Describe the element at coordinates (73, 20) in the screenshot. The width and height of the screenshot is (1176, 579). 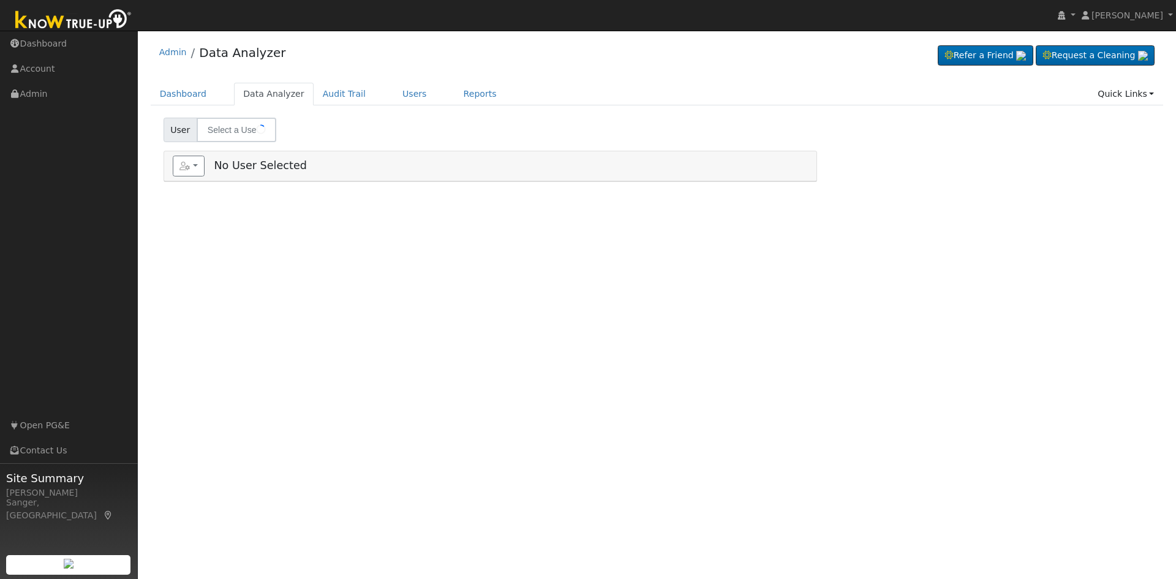
I see `img: Know True-Up` at that location.